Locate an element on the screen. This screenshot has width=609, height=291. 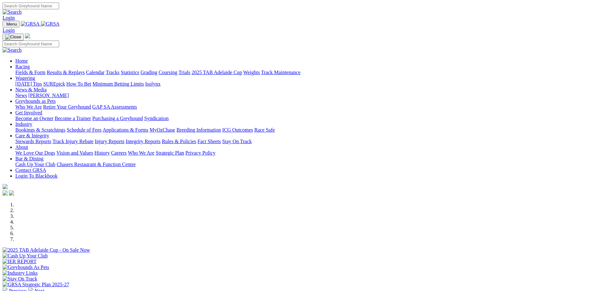
a: GAP SA Assessments is located at coordinates (115, 107).